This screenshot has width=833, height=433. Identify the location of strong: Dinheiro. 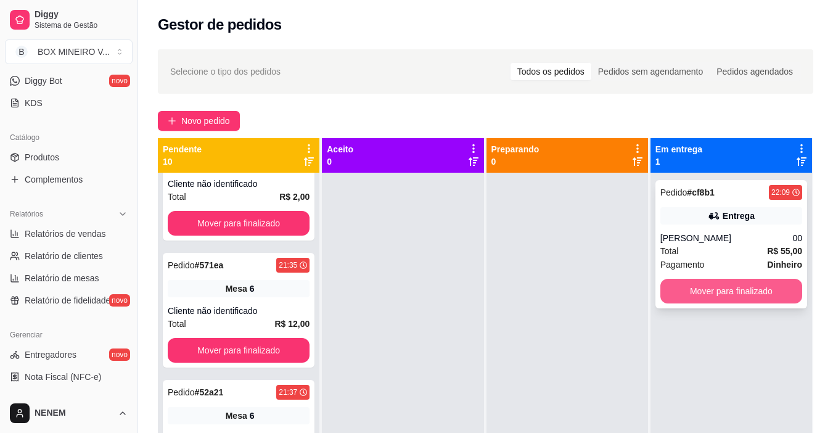
(784, 264).